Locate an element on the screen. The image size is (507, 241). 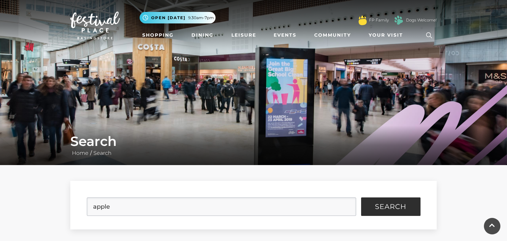
h1: Search is located at coordinates (253, 141).